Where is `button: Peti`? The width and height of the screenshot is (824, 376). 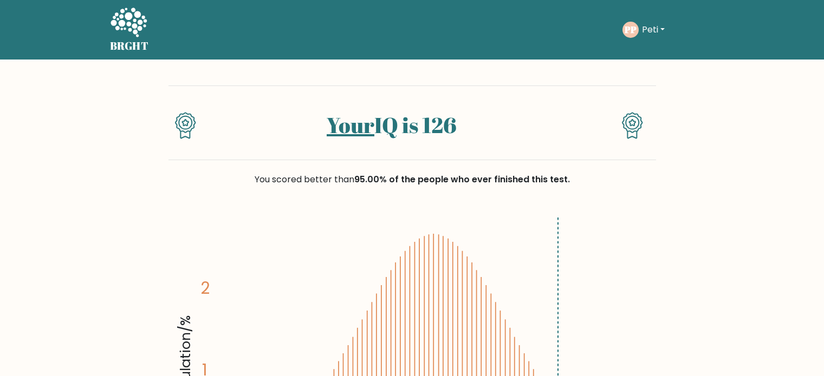 button: Peti is located at coordinates (653, 30).